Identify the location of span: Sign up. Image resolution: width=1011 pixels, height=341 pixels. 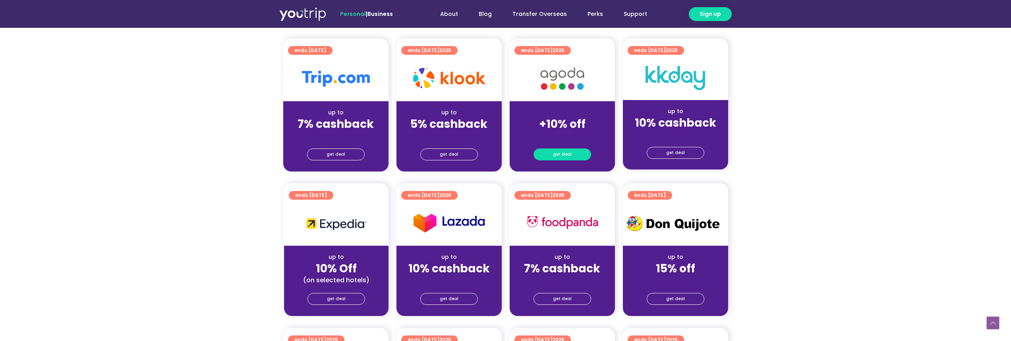
(710, 14).